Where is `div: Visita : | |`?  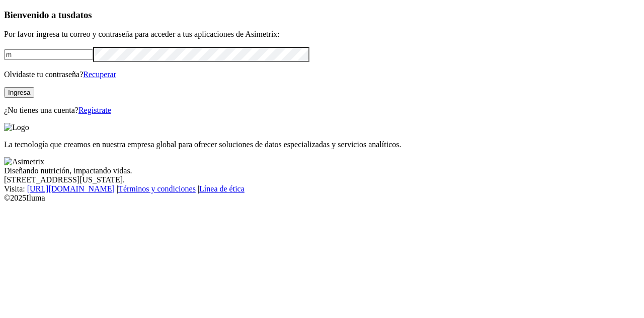 div: Visita : | | is located at coordinates (322, 189).